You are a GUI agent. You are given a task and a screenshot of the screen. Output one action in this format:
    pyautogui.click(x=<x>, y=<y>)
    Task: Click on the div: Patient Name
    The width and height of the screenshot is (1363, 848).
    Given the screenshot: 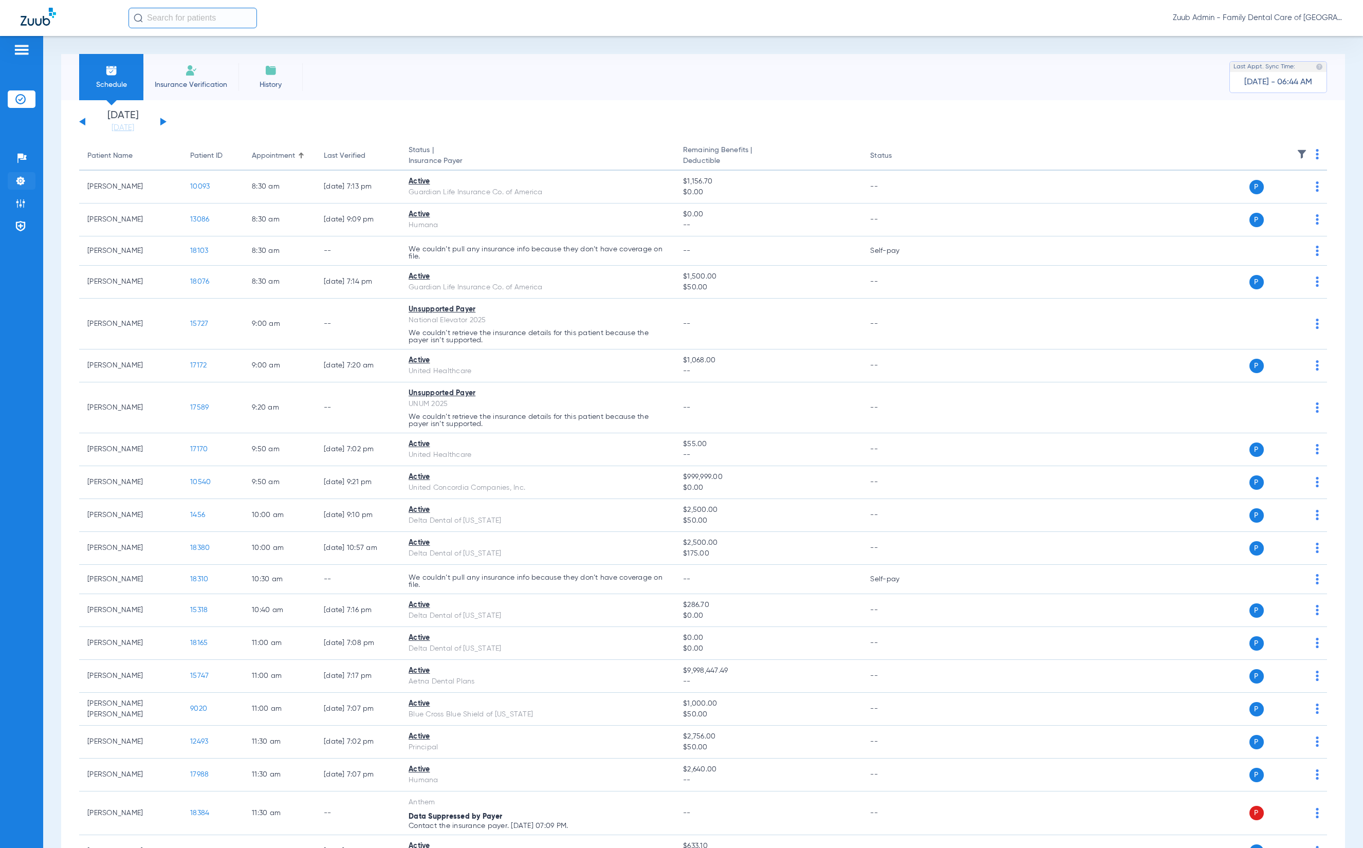 What is the action you would take?
    pyautogui.click(x=110, y=156)
    